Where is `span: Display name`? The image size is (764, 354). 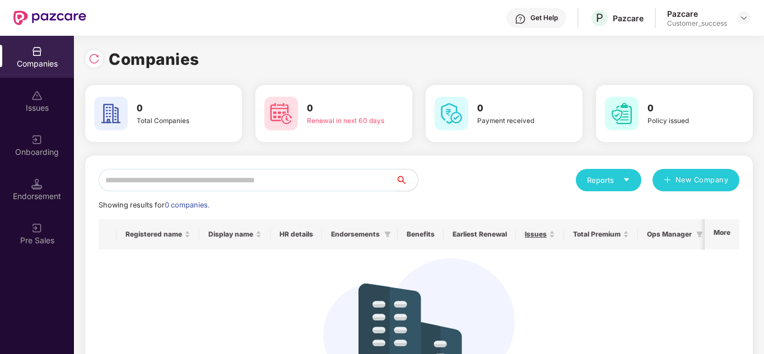 span: Display name is located at coordinates (231, 235).